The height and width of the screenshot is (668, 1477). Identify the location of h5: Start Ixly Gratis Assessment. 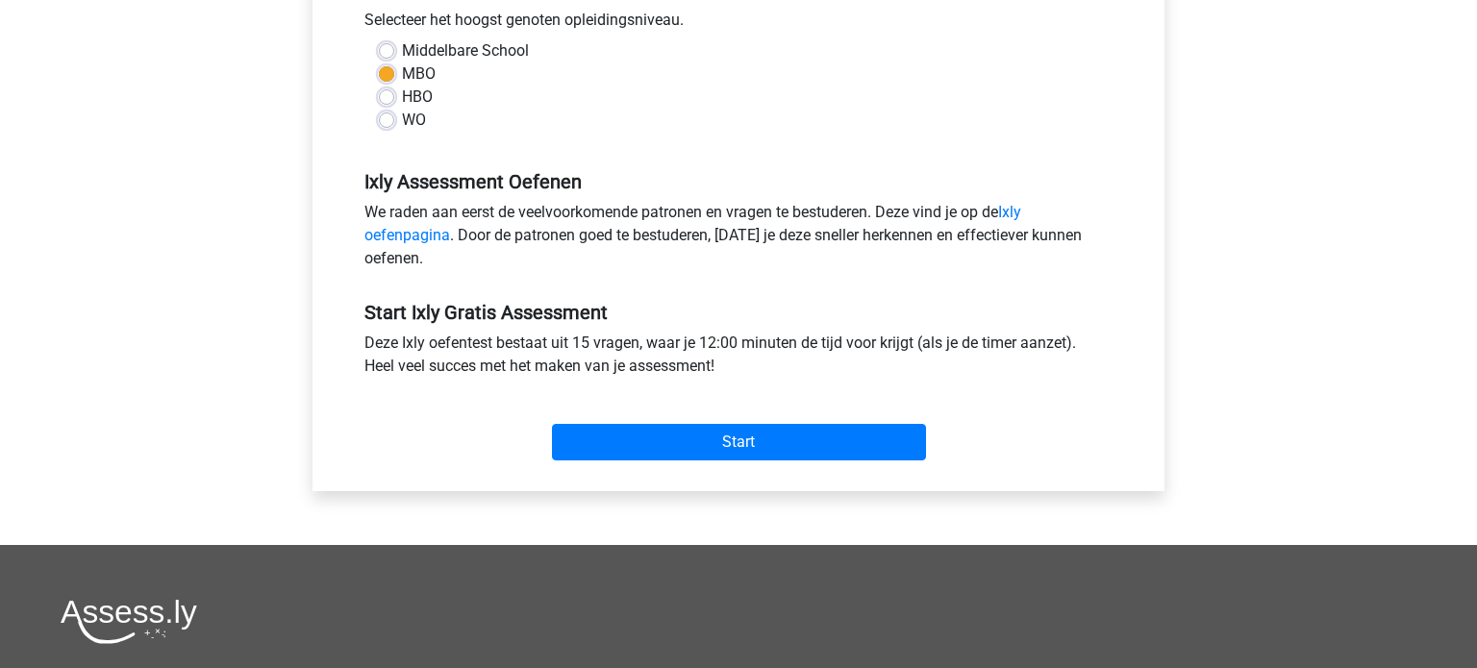
(739, 313).